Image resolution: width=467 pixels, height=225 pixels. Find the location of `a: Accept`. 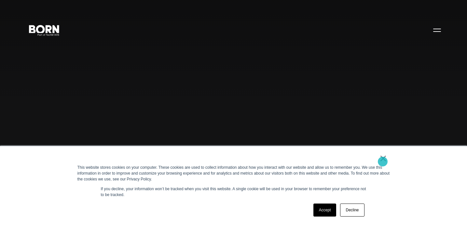

a: Accept is located at coordinates (324, 210).